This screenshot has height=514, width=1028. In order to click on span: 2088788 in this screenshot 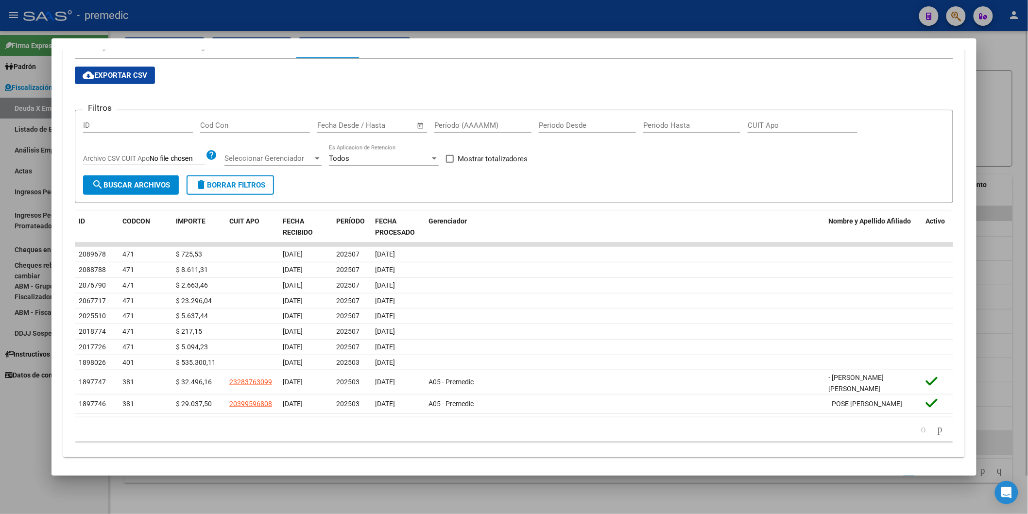, I will do `click(92, 270)`.